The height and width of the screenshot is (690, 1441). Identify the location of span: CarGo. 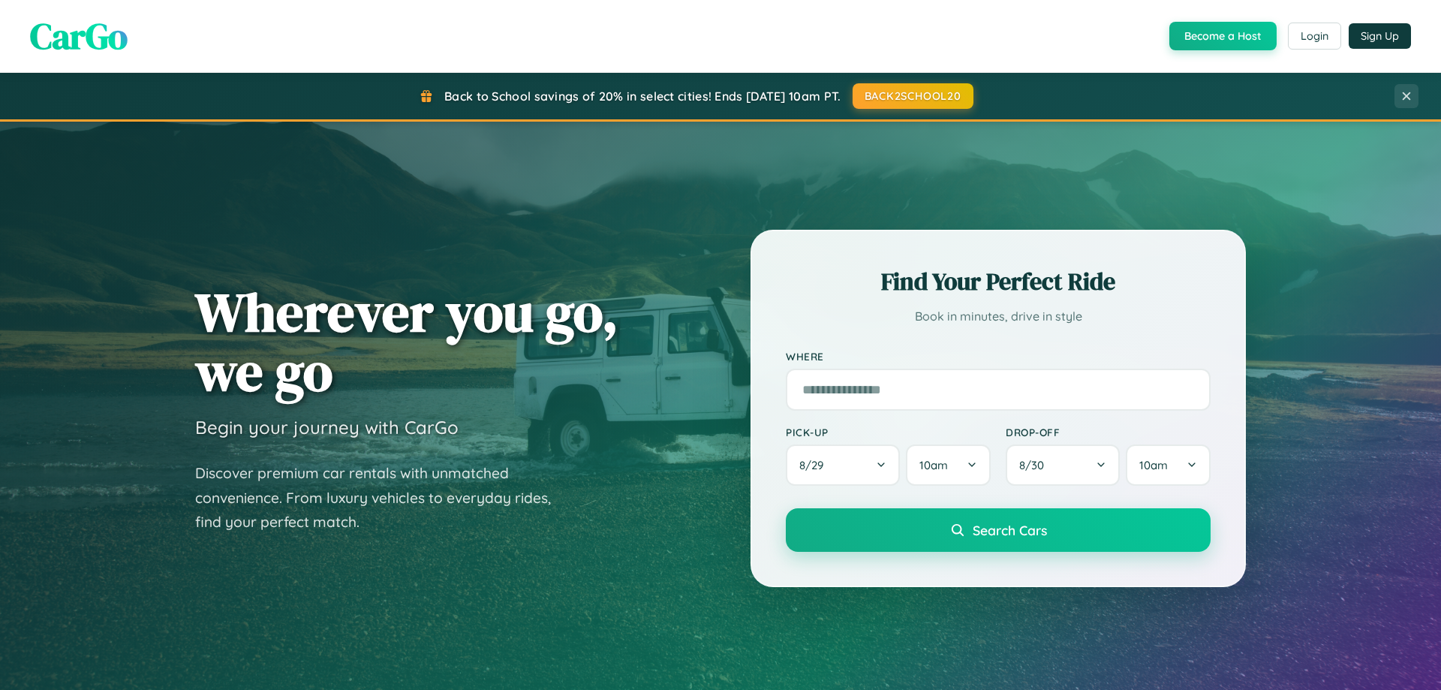
(79, 36).